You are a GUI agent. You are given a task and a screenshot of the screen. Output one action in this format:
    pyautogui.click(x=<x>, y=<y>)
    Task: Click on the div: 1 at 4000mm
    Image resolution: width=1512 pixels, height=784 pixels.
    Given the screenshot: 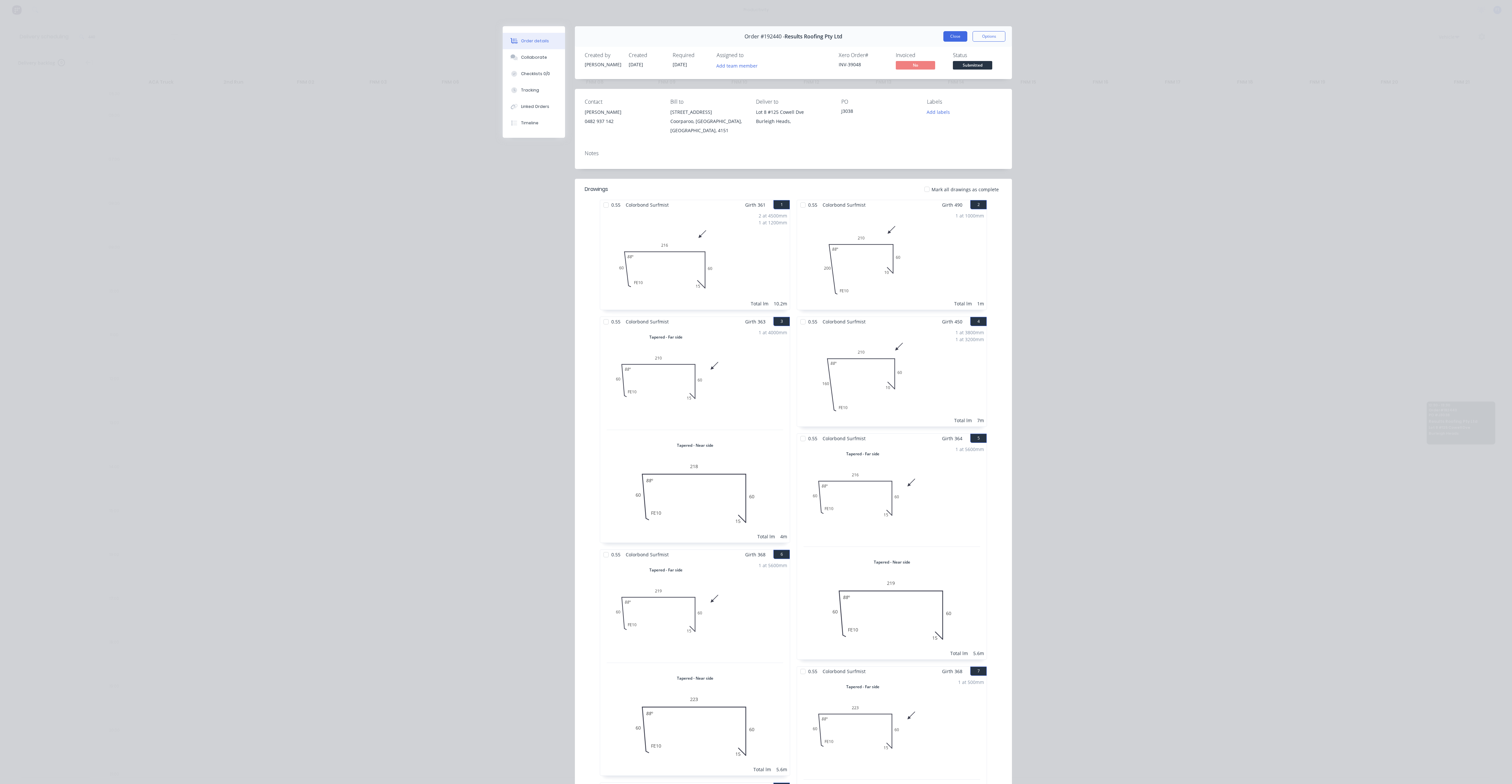 What is the action you would take?
    pyautogui.click(x=773, y=332)
    